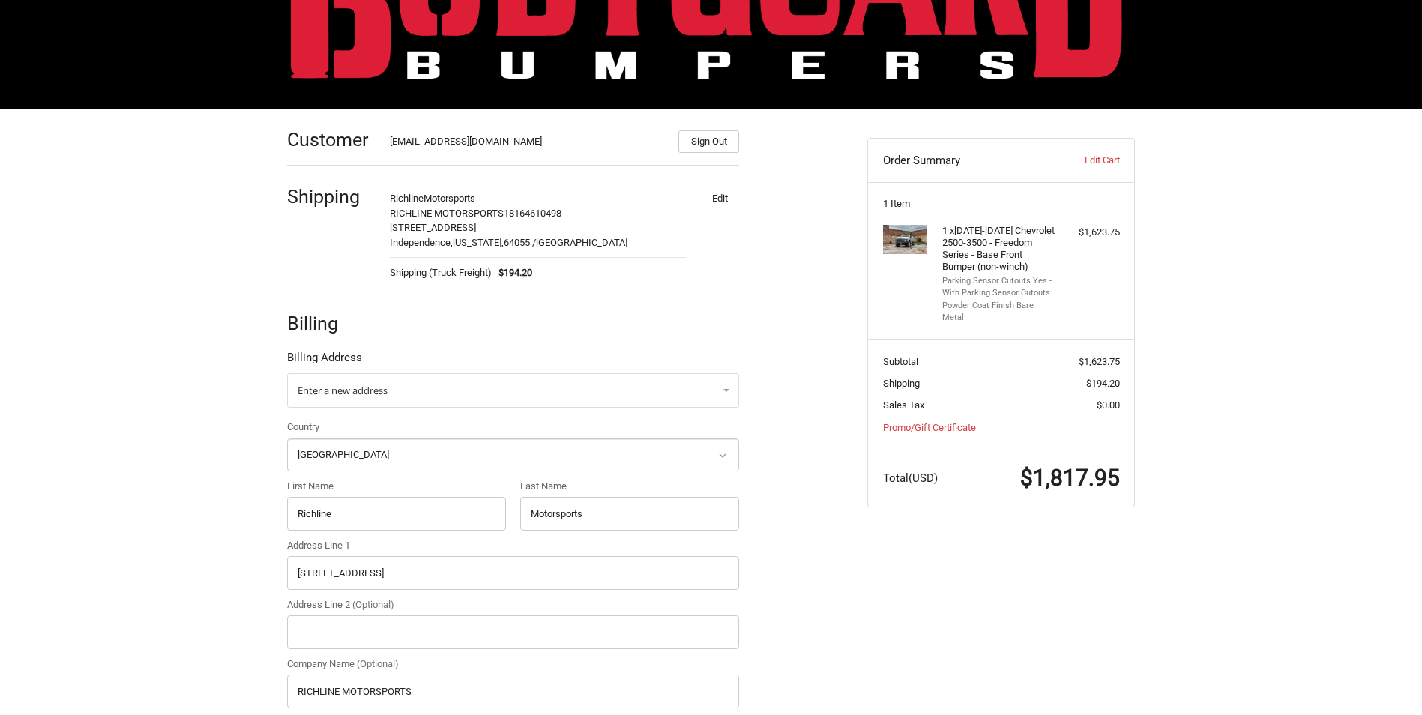 The width and height of the screenshot is (1422, 715). What do you see at coordinates (406, 198) in the screenshot?
I see `span: Richline` at bounding box center [406, 198].